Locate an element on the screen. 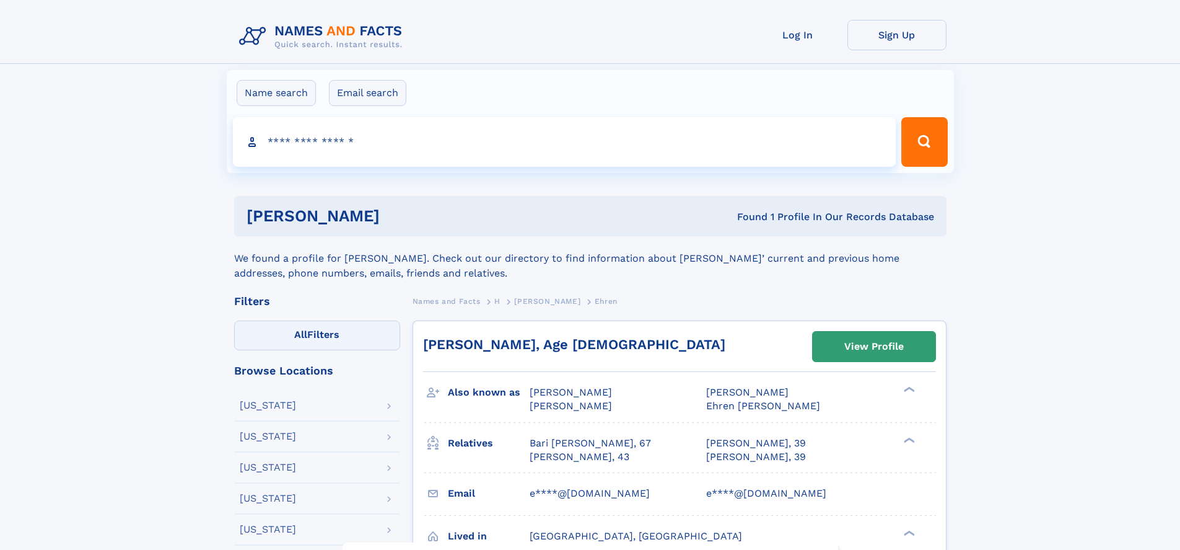 Image resolution: width=1180 pixels, height=550 pixels. h3: Email is located at coordinates (489, 493).